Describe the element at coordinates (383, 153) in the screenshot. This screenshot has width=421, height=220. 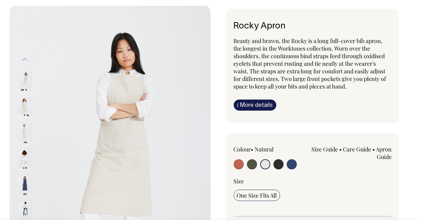
I see `a: Apron Guide` at that location.